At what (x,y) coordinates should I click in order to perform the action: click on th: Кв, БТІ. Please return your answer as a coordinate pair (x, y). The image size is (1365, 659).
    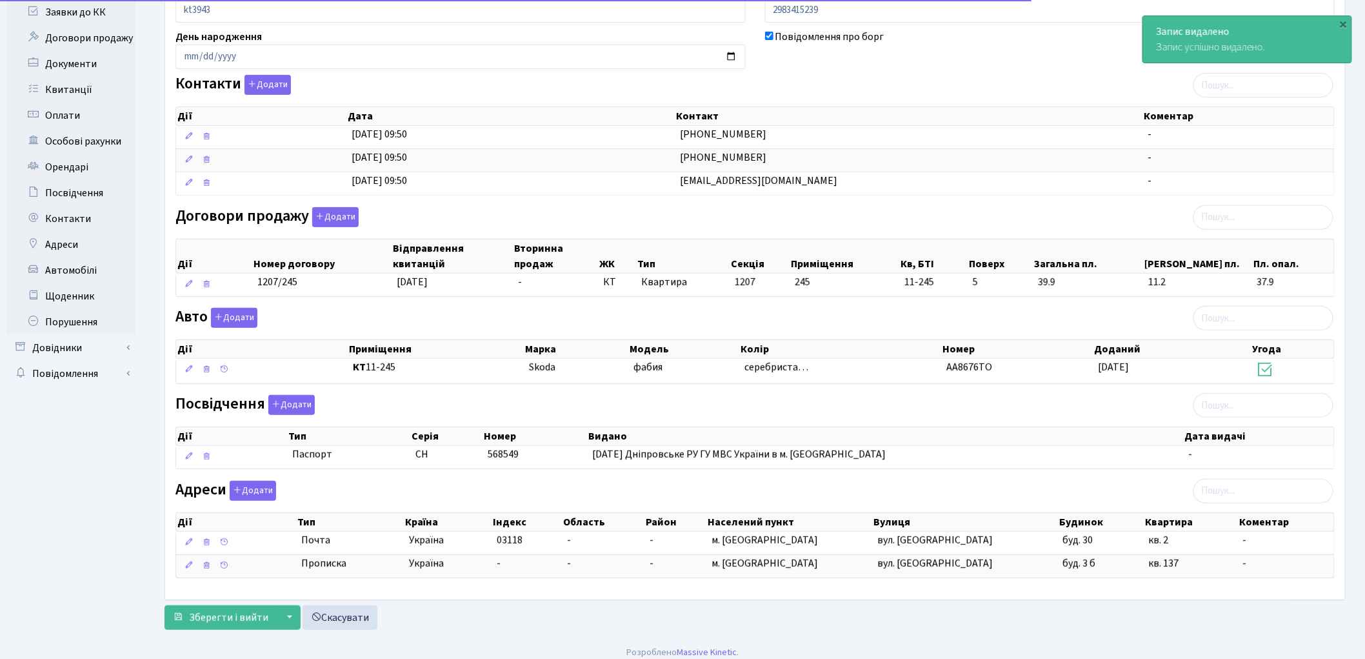
    Looking at the image, I should click on (934, 256).